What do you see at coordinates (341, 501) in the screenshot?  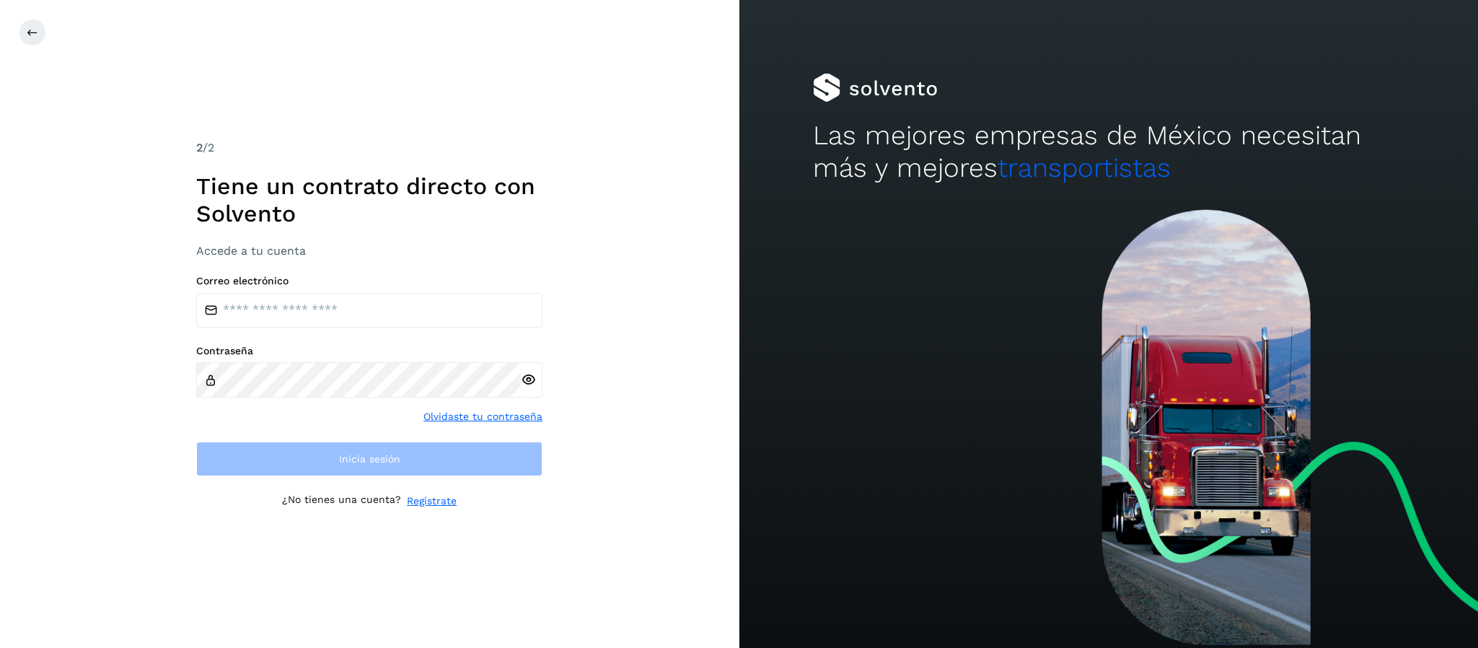 I see `p: ¿No tienes una cuenta?` at bounding box center [341, 501].